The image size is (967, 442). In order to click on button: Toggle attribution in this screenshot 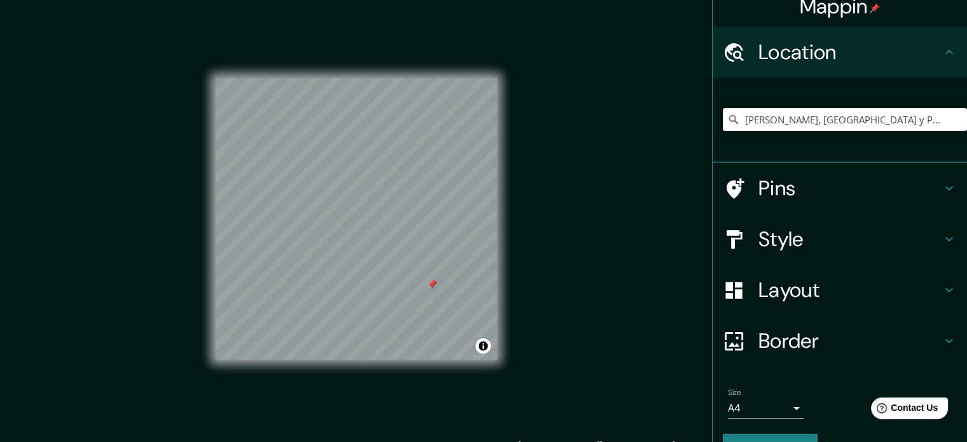, I will do `click(483, 346)`.